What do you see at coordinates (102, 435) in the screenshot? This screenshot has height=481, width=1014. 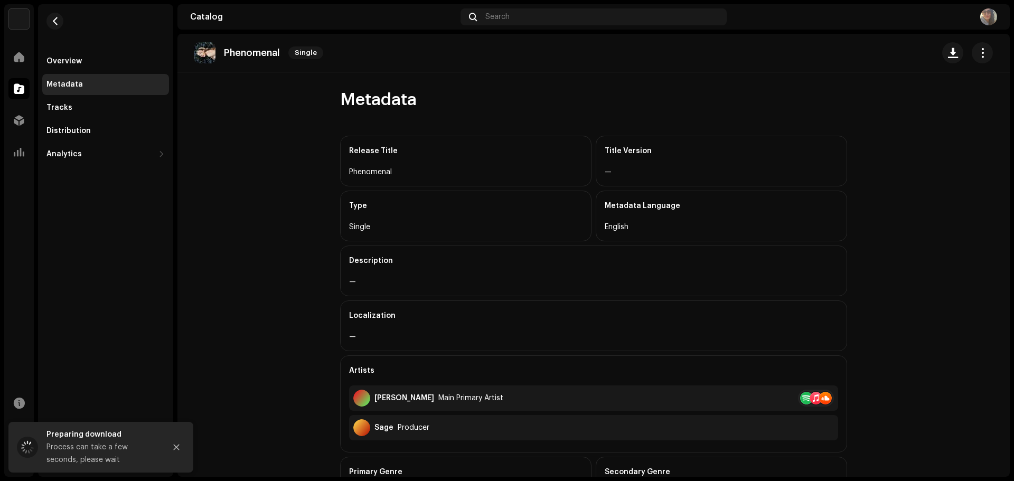 I see `div: Preparing download` at bounding box center [102, 435].